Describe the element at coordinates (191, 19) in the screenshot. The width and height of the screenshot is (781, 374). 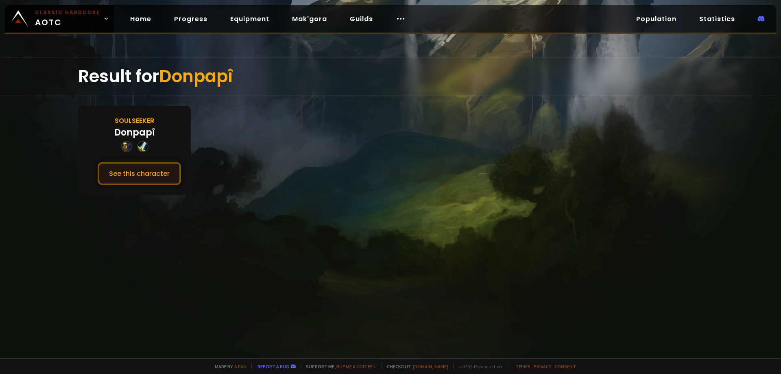
I see `a: Progress` at that location.